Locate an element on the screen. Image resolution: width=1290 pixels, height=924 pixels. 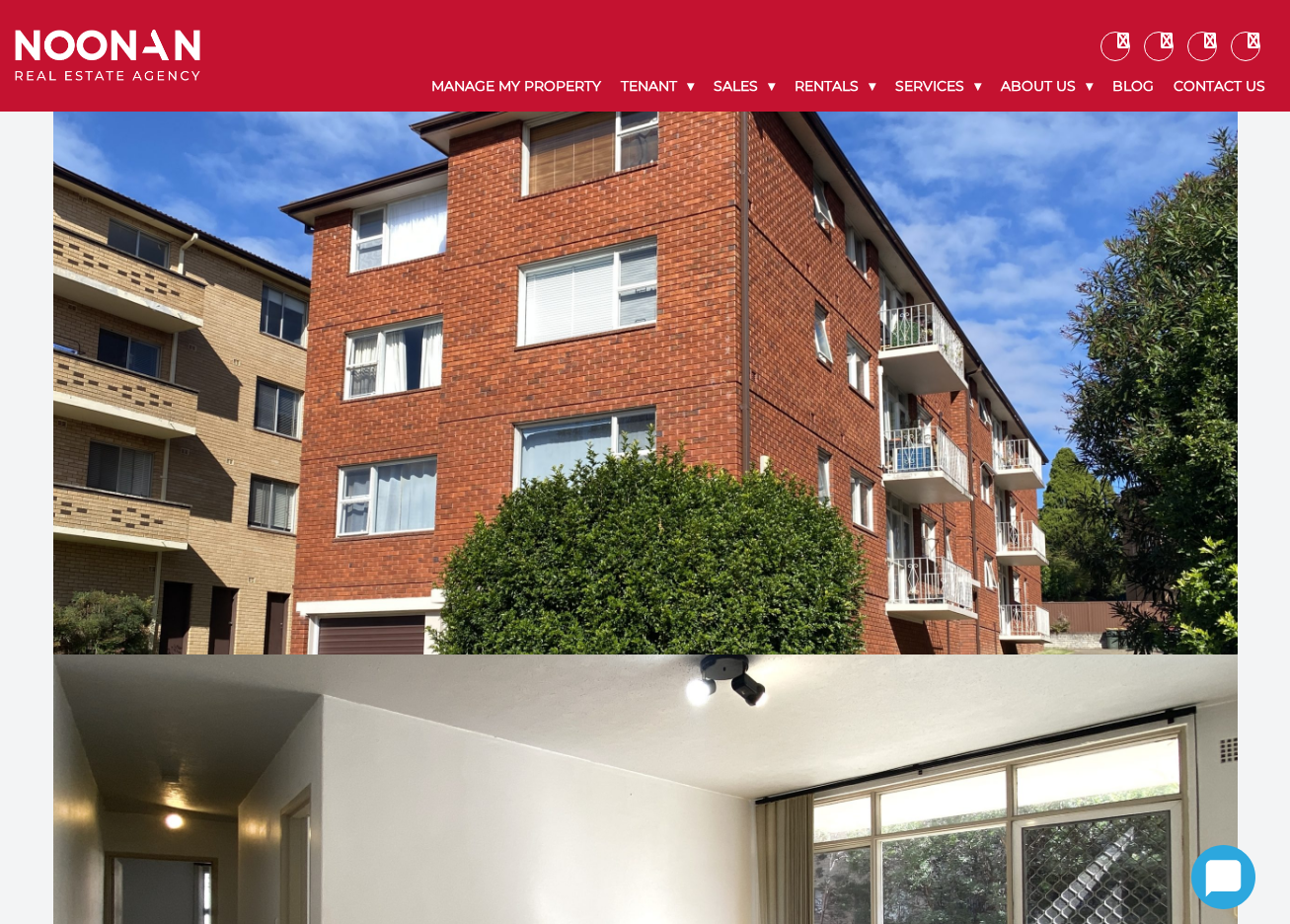
a: Blog is located at coordinates (1134, 86).